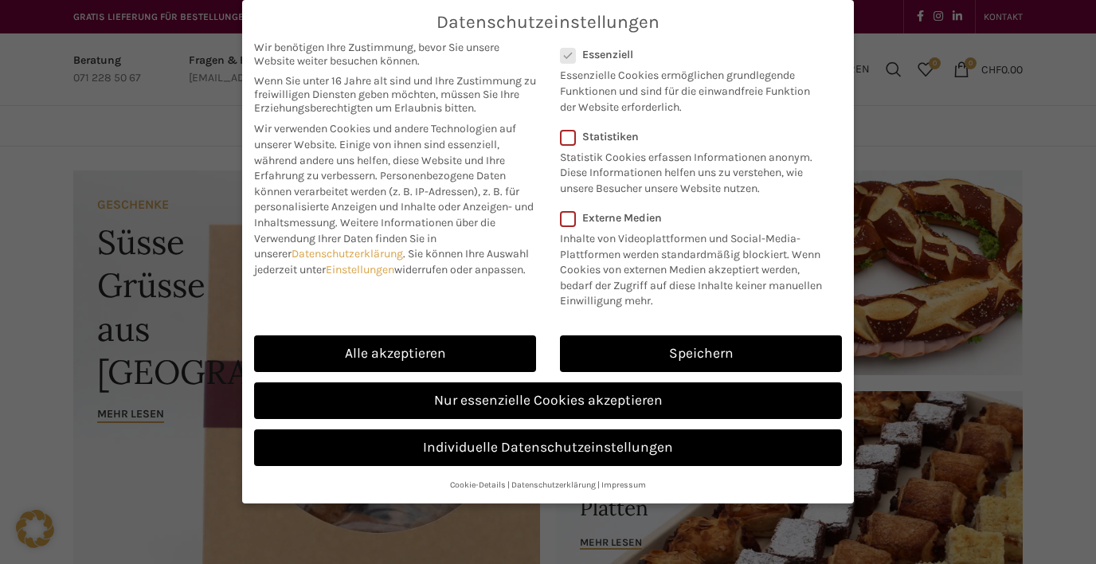  I want to click on a: Individuelle Datenschutzeinstellungen, so click(548, 448).